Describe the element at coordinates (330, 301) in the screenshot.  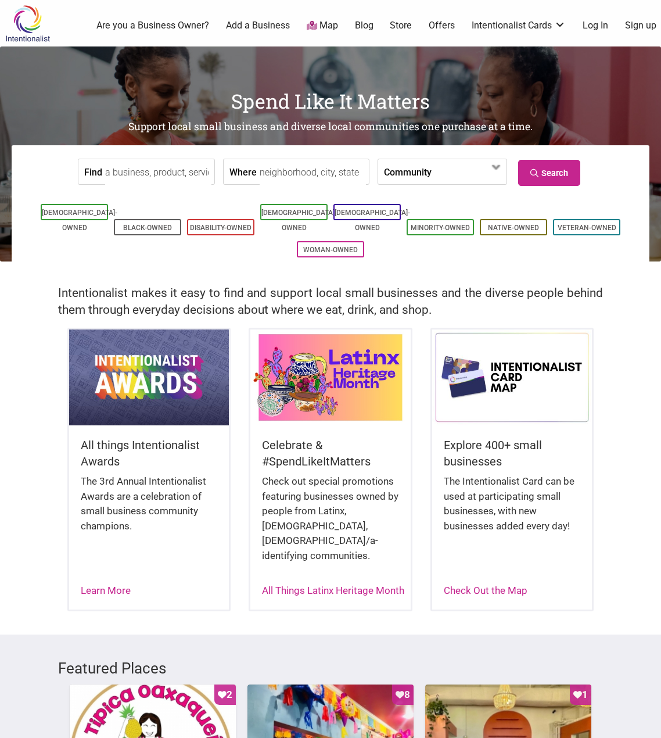
I see `h2: Intentionalist makes it easy to find and support local small businesses and the diverse people be...` at that location.